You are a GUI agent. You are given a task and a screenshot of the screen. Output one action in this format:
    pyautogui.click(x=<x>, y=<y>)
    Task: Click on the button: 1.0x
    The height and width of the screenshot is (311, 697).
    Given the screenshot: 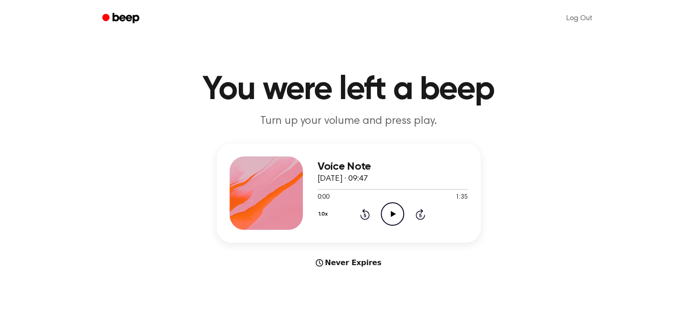 What is the action you would take?
    pyautogui.click(x=324, y=214)
    